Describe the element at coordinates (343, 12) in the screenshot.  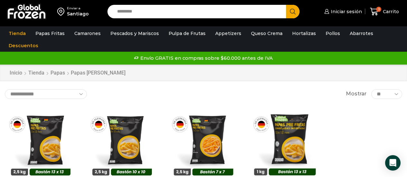
I see `a: Iniciar sesión` at that location.